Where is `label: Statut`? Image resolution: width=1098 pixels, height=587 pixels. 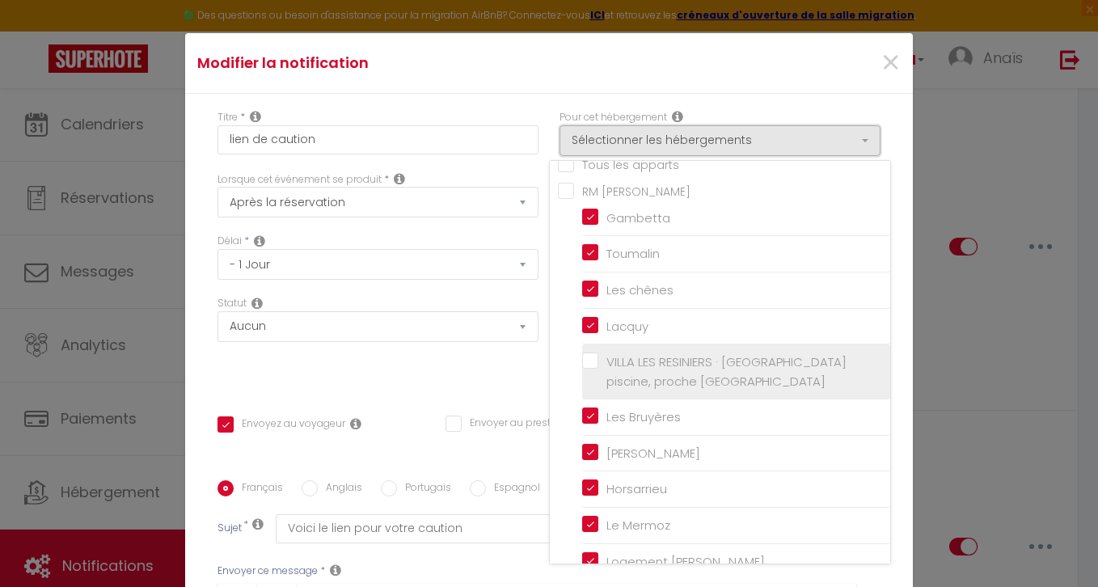
label: Statut is located at coordinates (232, 303).